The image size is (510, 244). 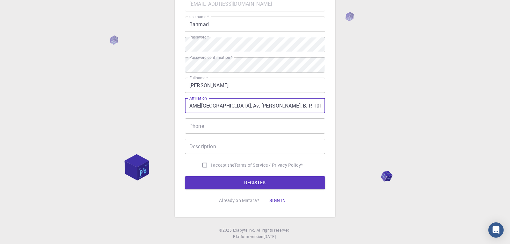 What do you see at coordinates (222, 165) in the screenshot?
I see `span: I accept the` at bounding box center [222, 165].